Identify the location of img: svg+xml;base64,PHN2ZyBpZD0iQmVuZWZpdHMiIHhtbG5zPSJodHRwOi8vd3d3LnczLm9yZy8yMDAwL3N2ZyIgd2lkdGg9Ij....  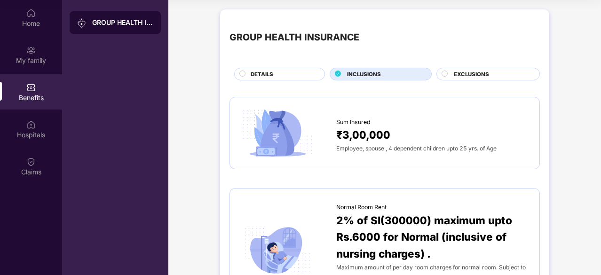
(31, 87).